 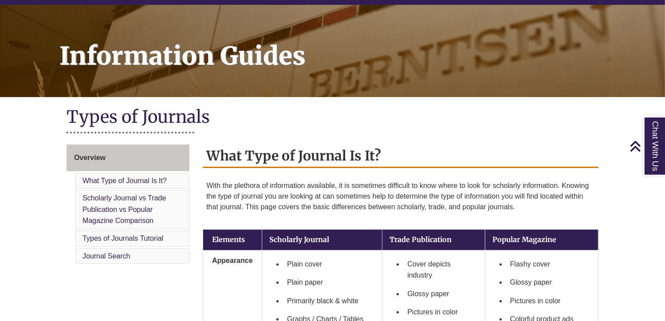 What do you see at coordinates (125, 181) in the screenshot?
I see `a: What Type of Journal Is It?` at bounding box center [125, 181].